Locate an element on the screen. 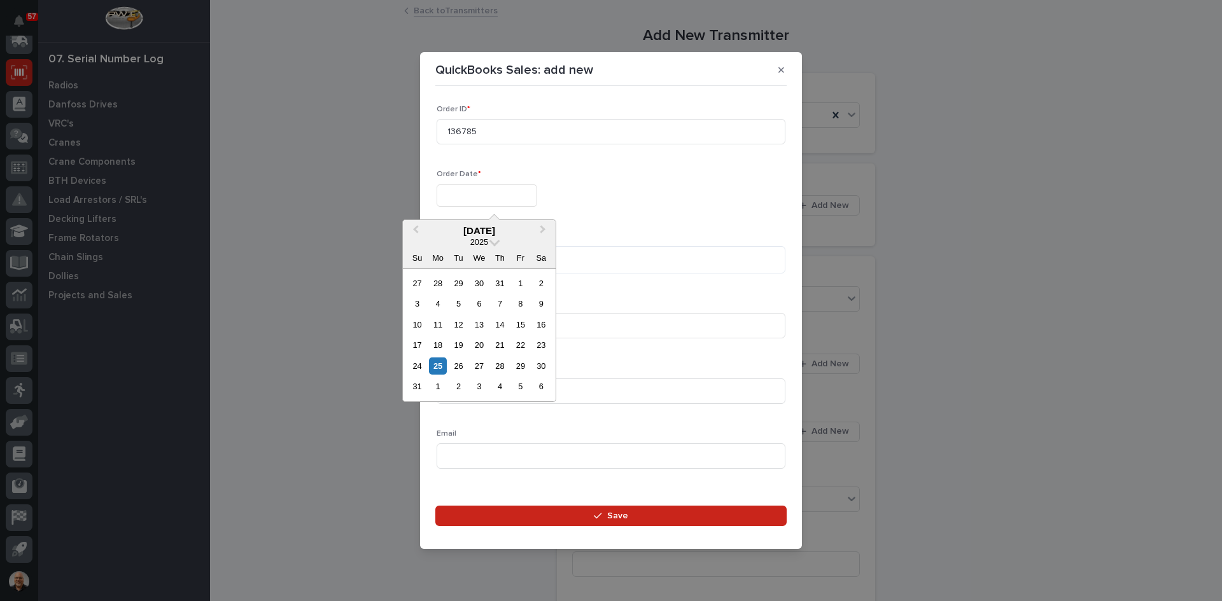 The image size is (1222, 601). div: Fr is located at coordinates (520, 258).